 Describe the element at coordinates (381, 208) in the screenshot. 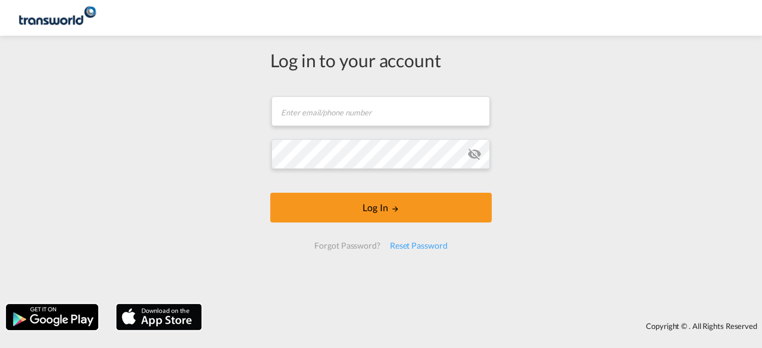

I see `button: LOGIN` at that location.